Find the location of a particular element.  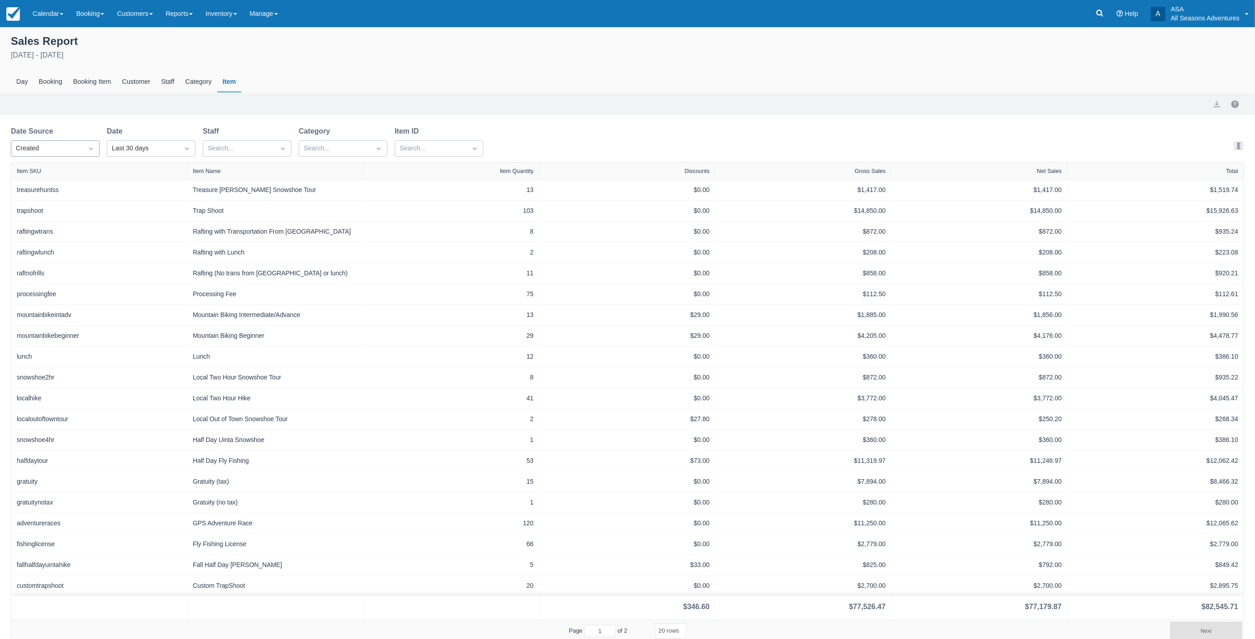

a: GPS Adventure Race is located at coordinates (223, 523).